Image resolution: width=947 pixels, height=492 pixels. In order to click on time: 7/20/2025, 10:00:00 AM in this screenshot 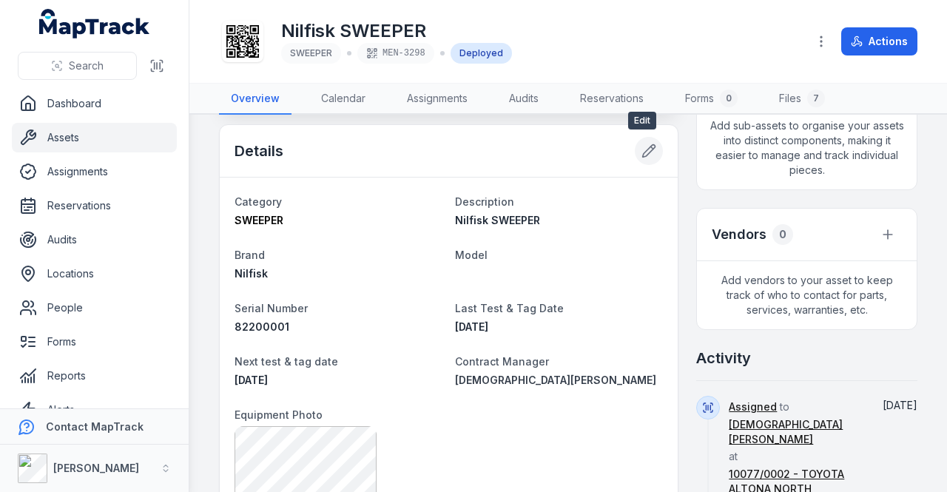, I will do `click(471, 326)`.